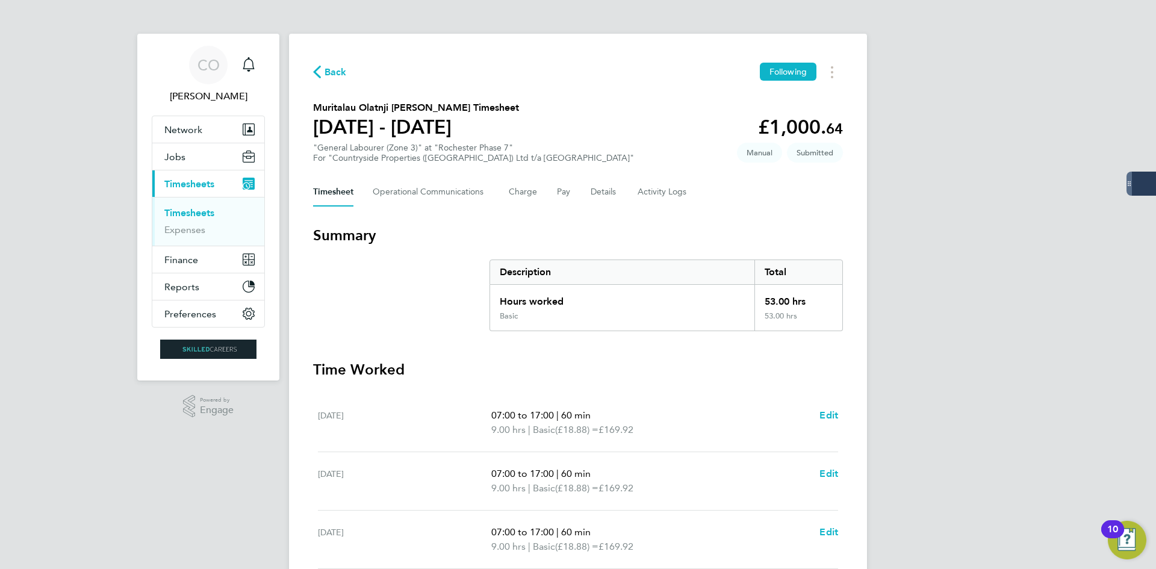 Image resolution: width=1156 pixels, height=569 pixels. I want to click on div: Total, so click(798, 272).